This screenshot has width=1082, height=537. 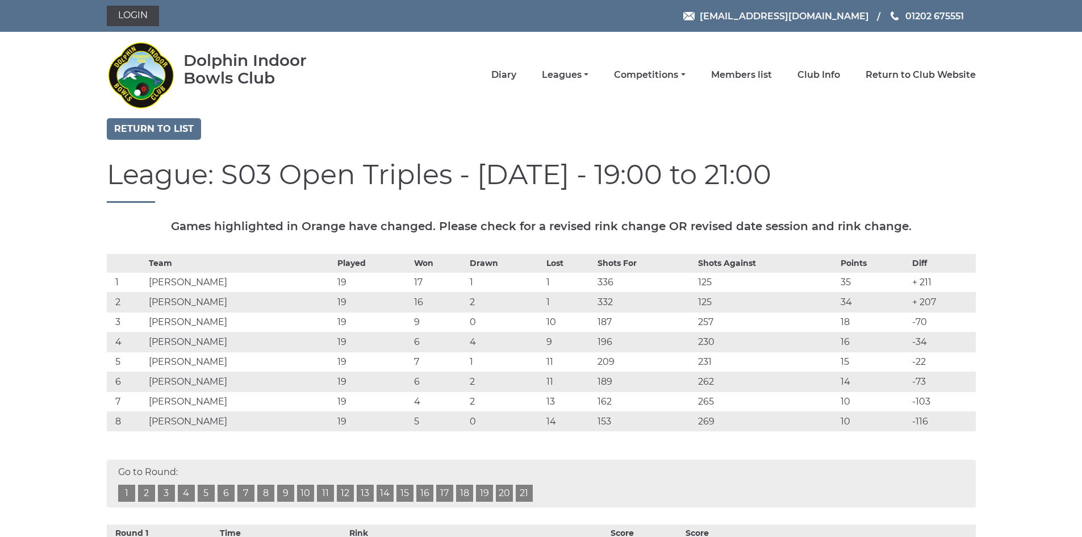 I want to click on a: 9, so click(x=286, y=493).